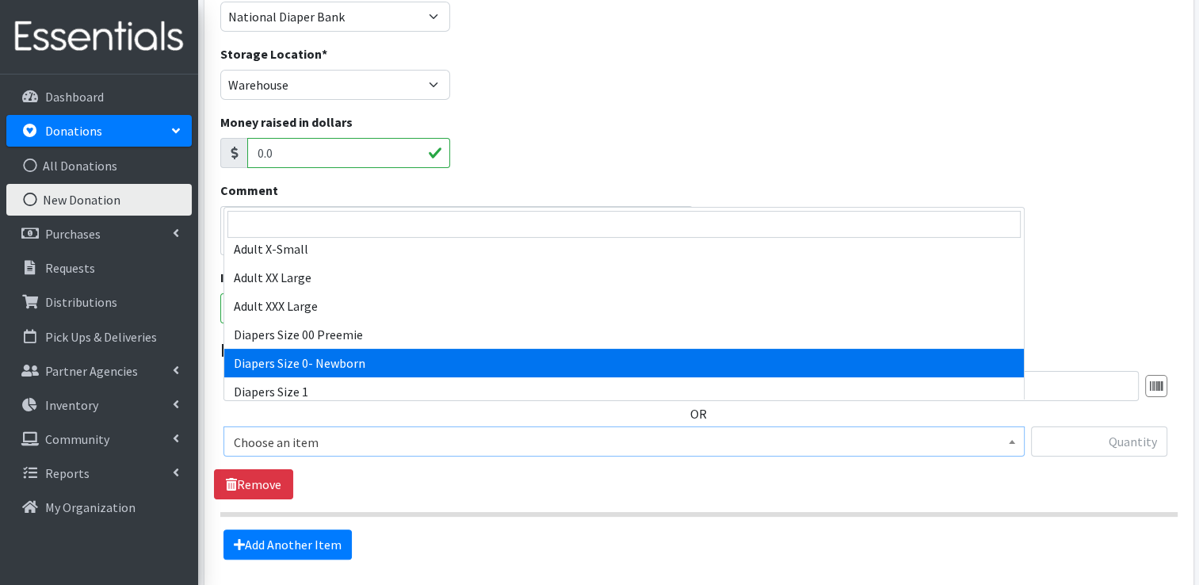  I want to click on a: New Donation, so click(99, 200).